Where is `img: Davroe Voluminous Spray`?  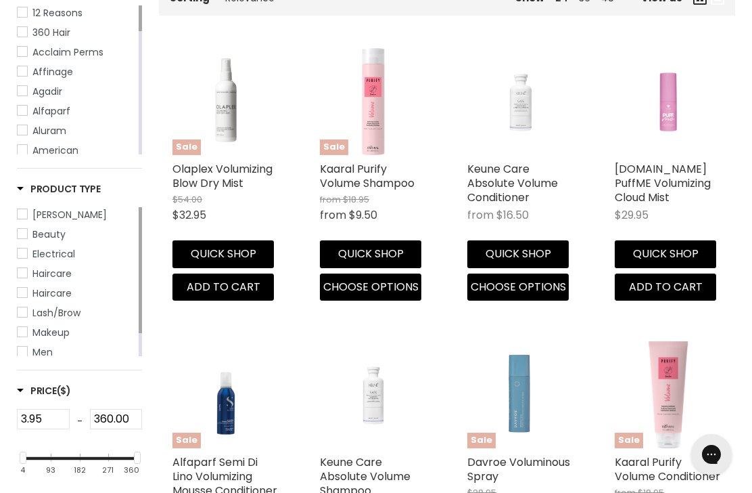 img: Davroe Voluminous Spray is located at coordinates (521, 394).